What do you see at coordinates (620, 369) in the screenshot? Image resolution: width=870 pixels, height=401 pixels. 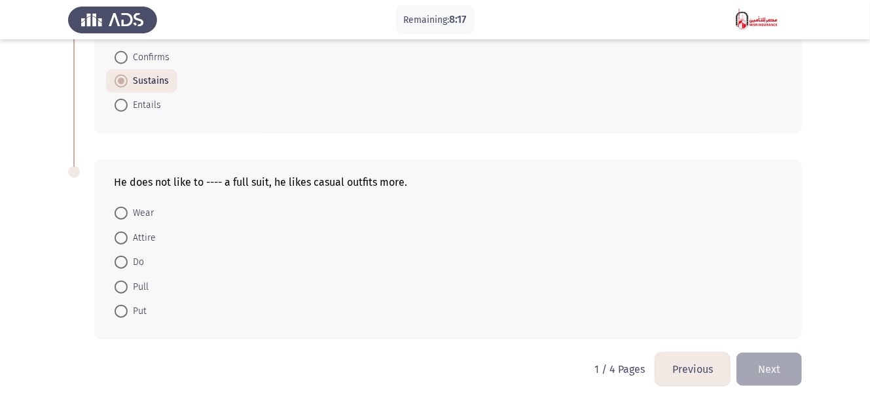 I see `p: 1 / 4 Pages` at bounding box center [620, 369].